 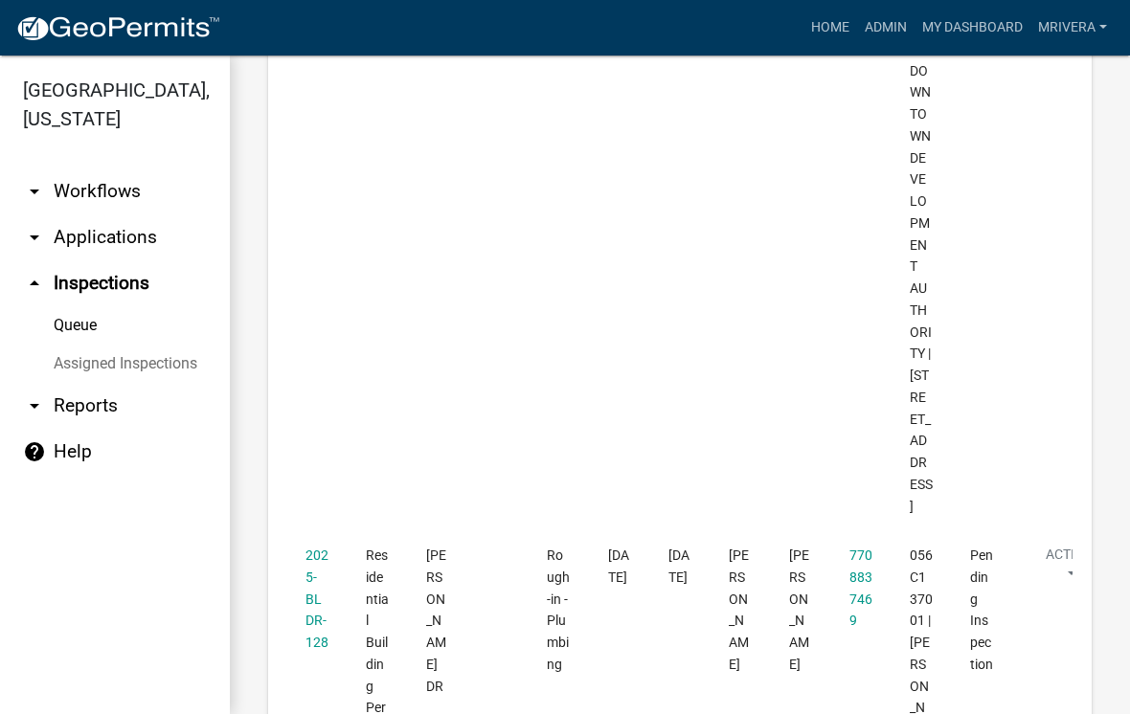 I want to click on span: 10/09/2025, so click(x=618, y=566).